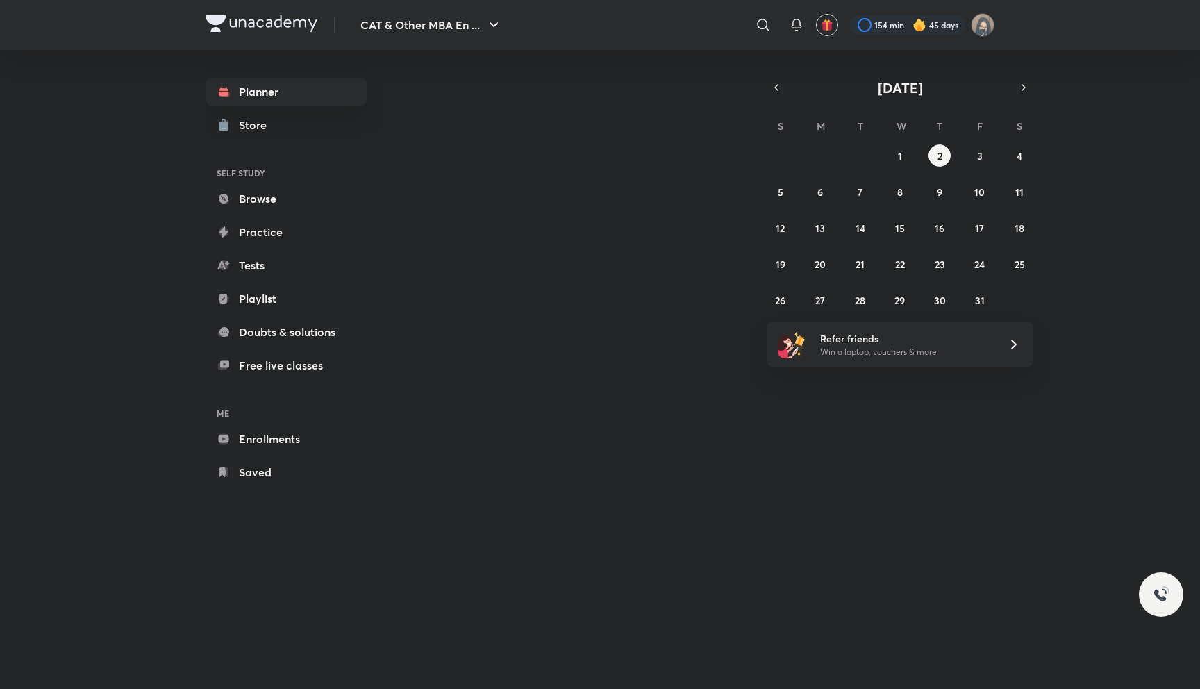 This screenshot has width=1200, height=689. I want to click on button: October 23, 2025, so click(940, 264).